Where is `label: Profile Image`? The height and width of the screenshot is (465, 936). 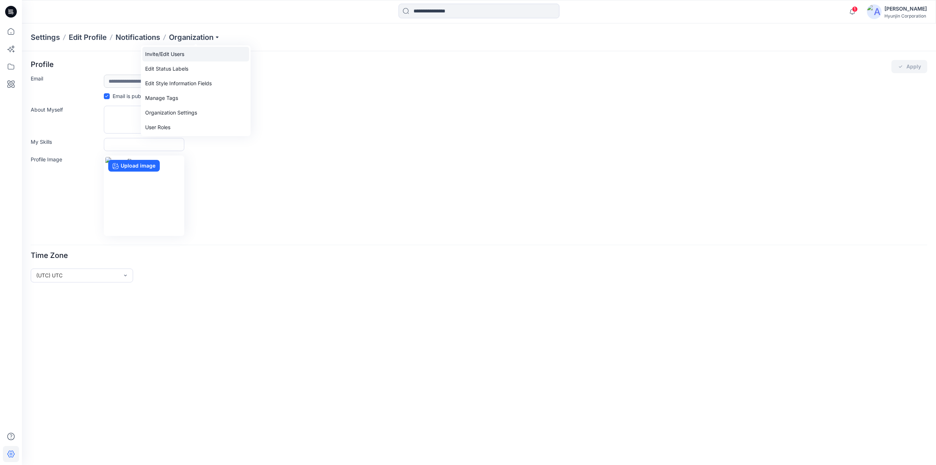
label: Profile Image is located at coordinates (65, 194).